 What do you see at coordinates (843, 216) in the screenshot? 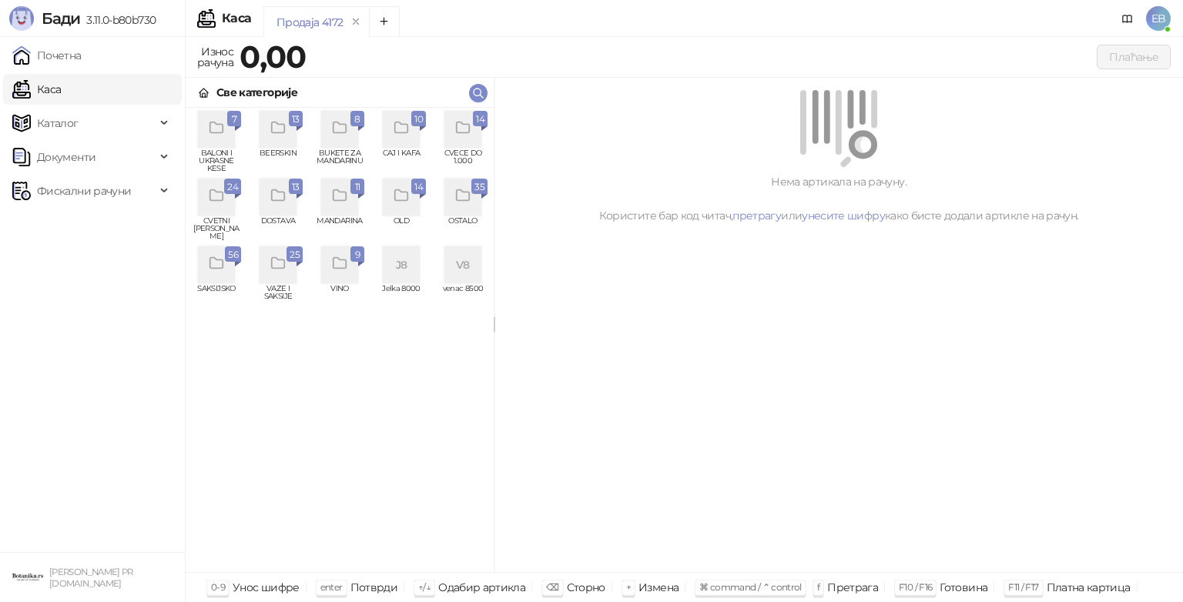
I see `a: унесите шифру` at bounding box center [843, 216].